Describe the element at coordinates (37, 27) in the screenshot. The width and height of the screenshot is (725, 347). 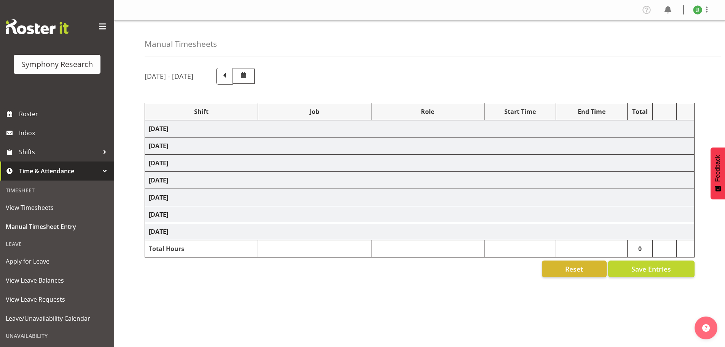
I see `img: Rosterit website logo` at that location.